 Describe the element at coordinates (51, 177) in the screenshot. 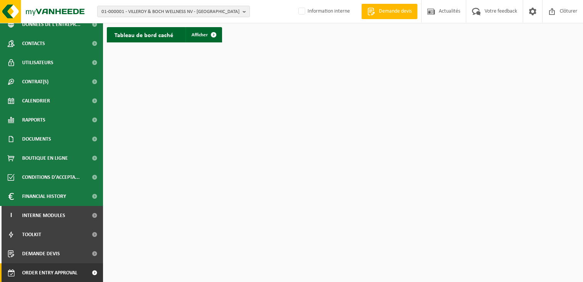

I see `span: Conditions d'accepta...` at that location.